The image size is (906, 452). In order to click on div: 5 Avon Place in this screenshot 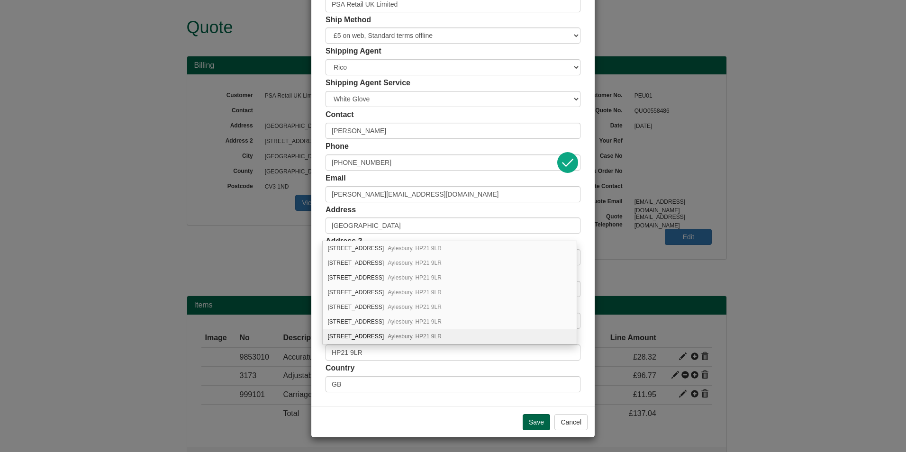, I will do `click(450, 307)`.